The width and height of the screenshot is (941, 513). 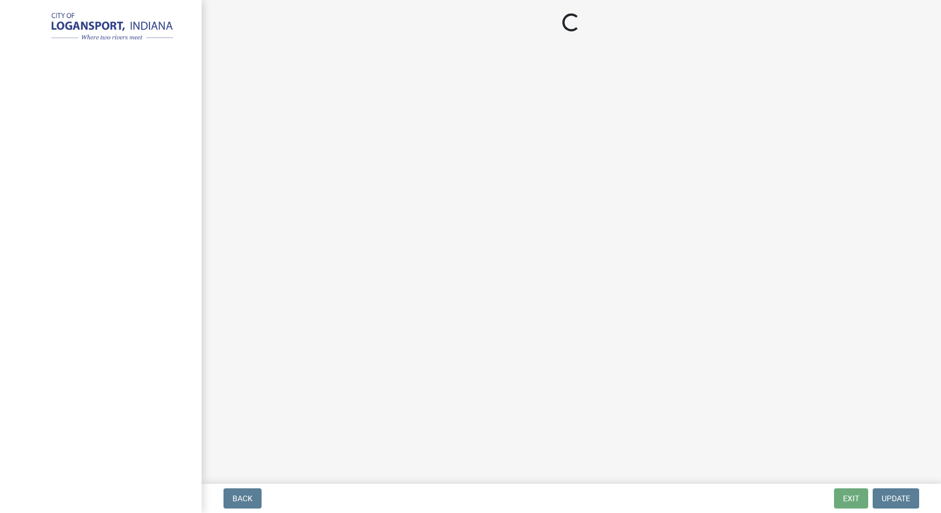 What do you see at coordinates (896, 498) in the screenshot?
I see `span: Update` at bounding box center [896, 498].